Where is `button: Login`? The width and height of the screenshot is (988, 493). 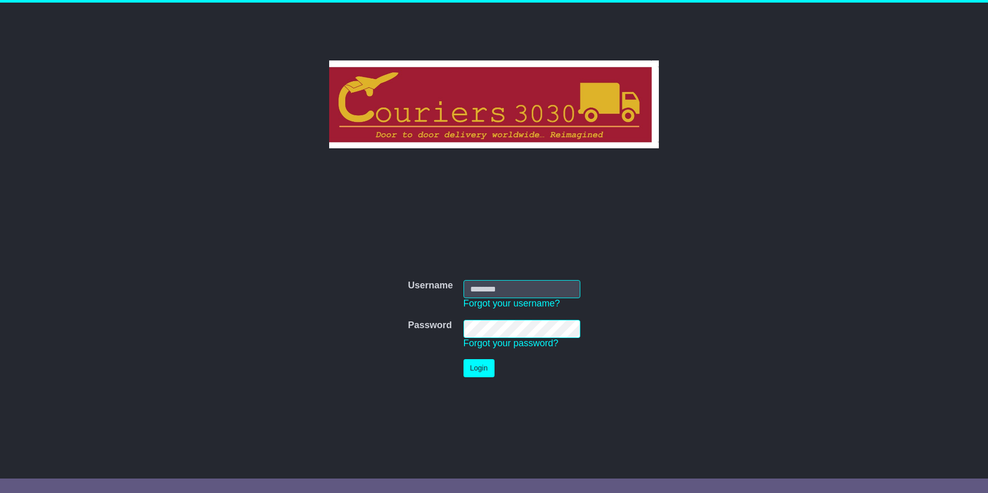
button: Login is located at coordinates (479, 368).